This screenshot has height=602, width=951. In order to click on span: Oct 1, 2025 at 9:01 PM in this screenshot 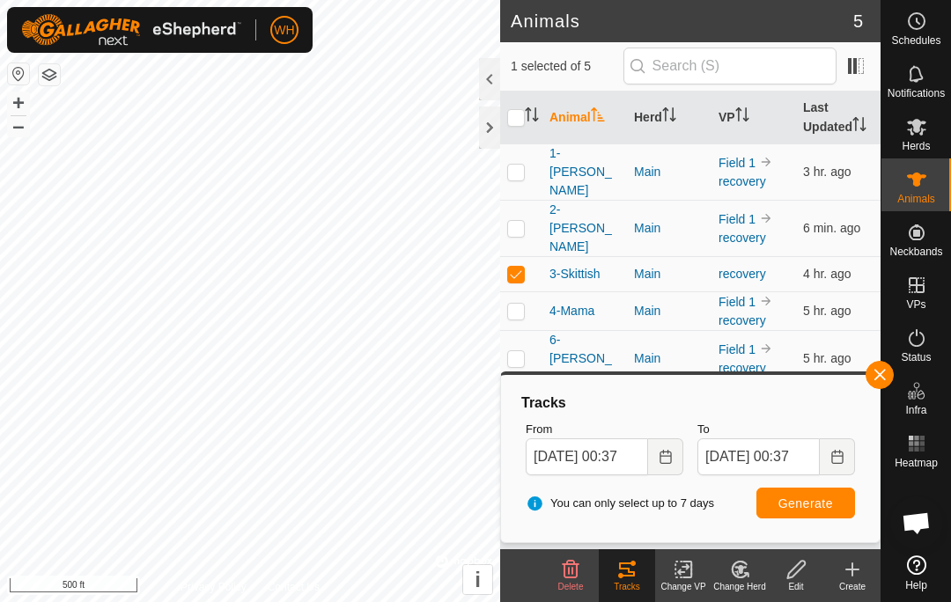, I will do `click(827, 172)`.